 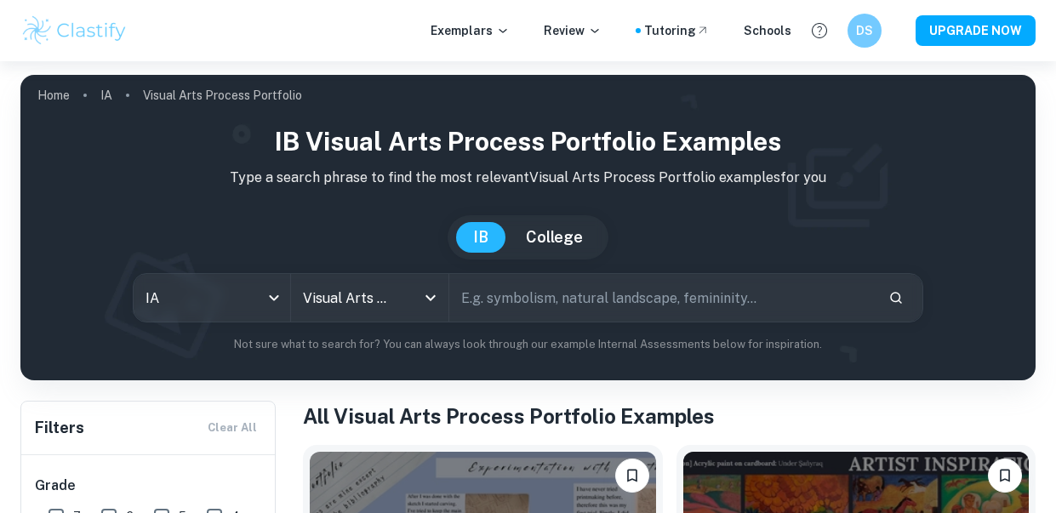 I want to click on a: Home, so click(x=54, y=95).